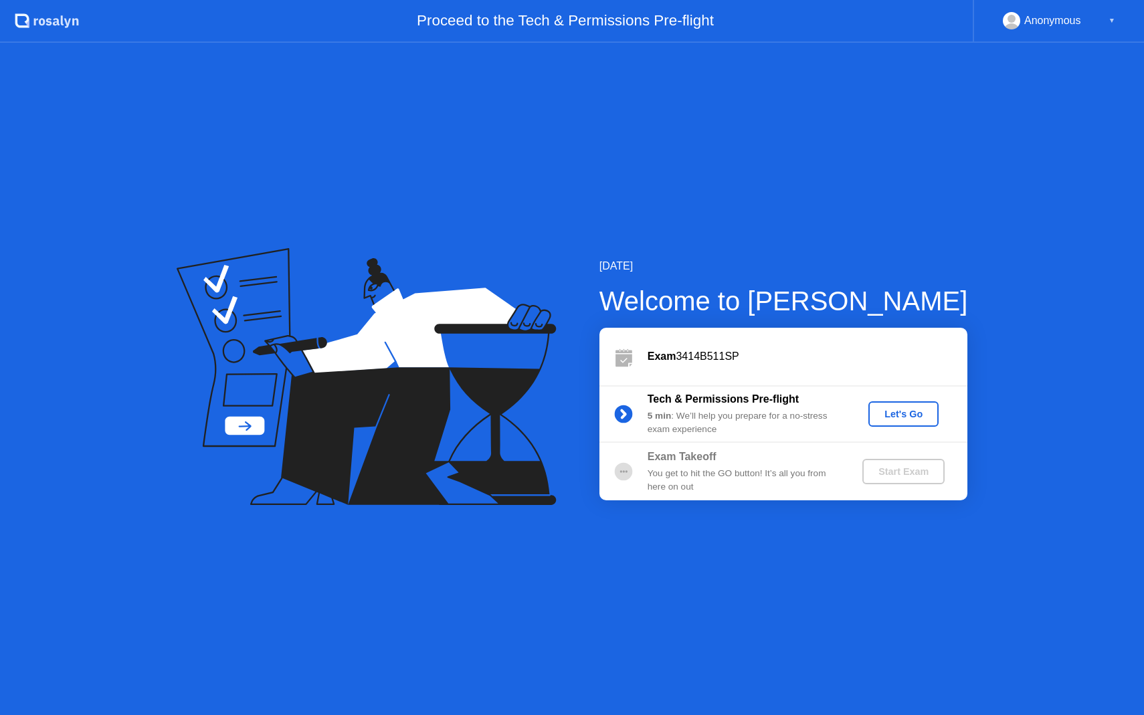 This screenshot has height=715, width=1144. I want to click on div: You get to hit the GO button! It’s all you from here on out, so click(744, 480).